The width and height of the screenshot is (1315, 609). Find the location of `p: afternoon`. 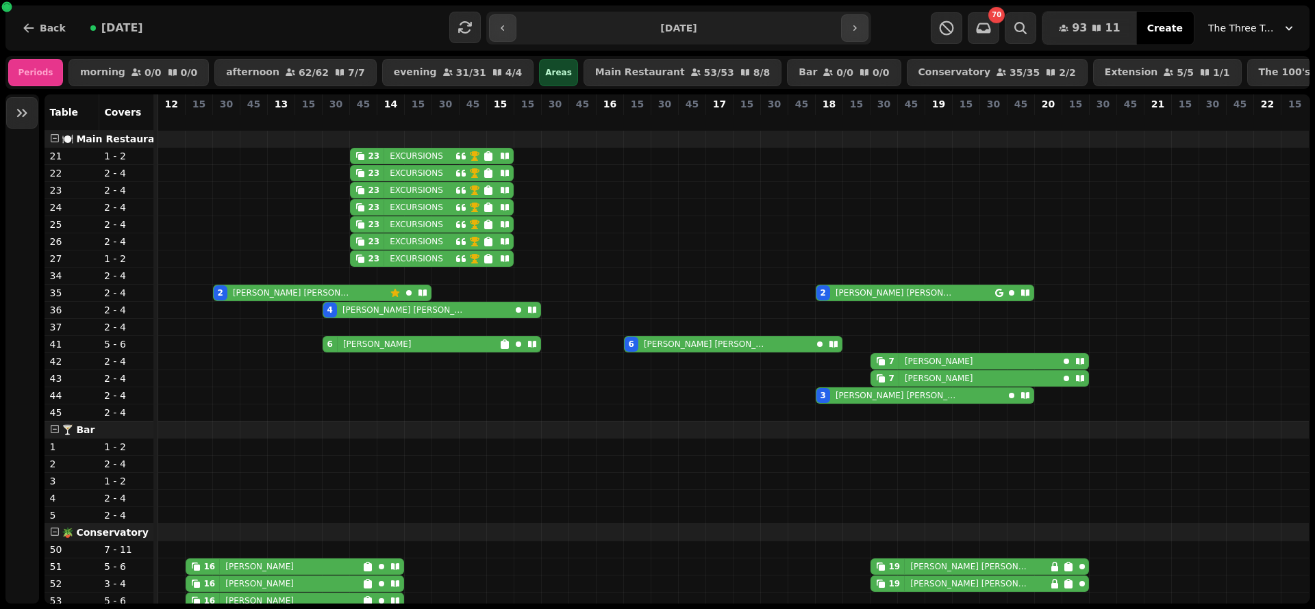

p: afternoon is located at coordinates (253, 73).